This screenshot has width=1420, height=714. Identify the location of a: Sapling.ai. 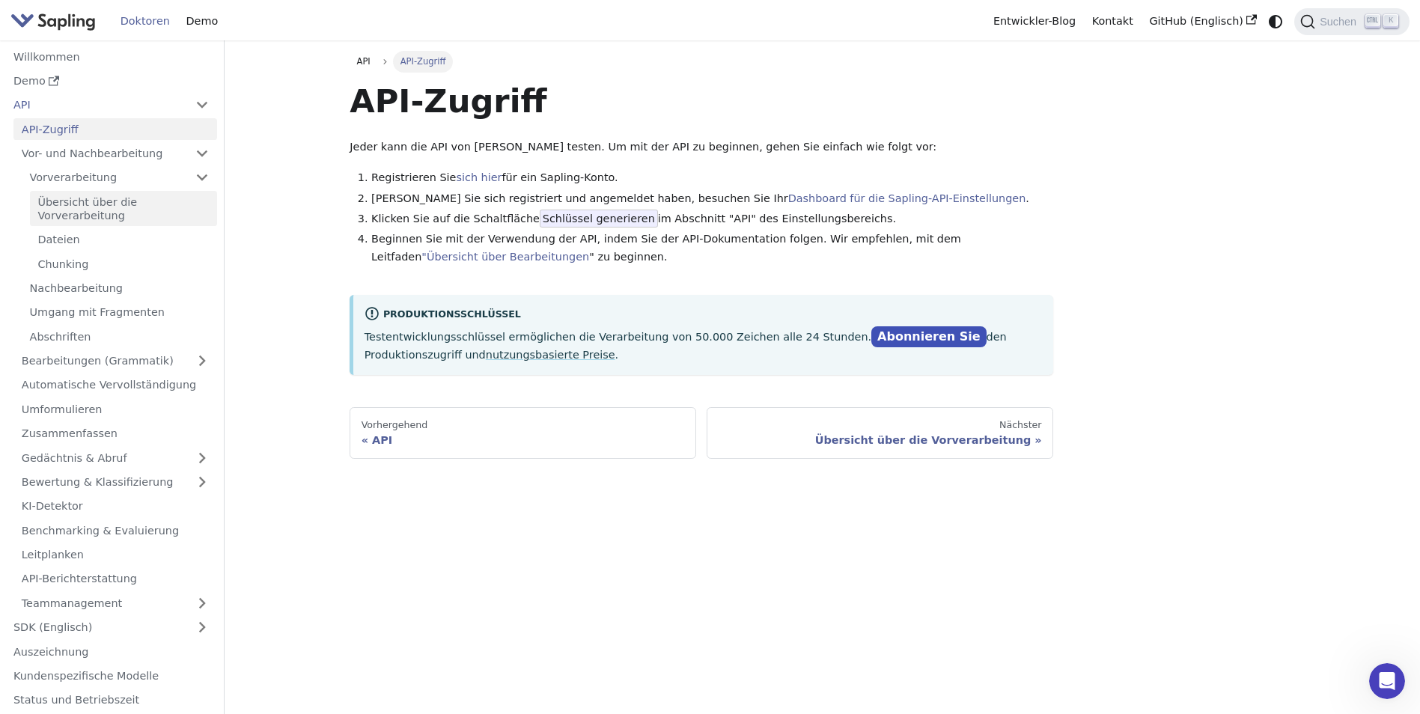
(55, 21).